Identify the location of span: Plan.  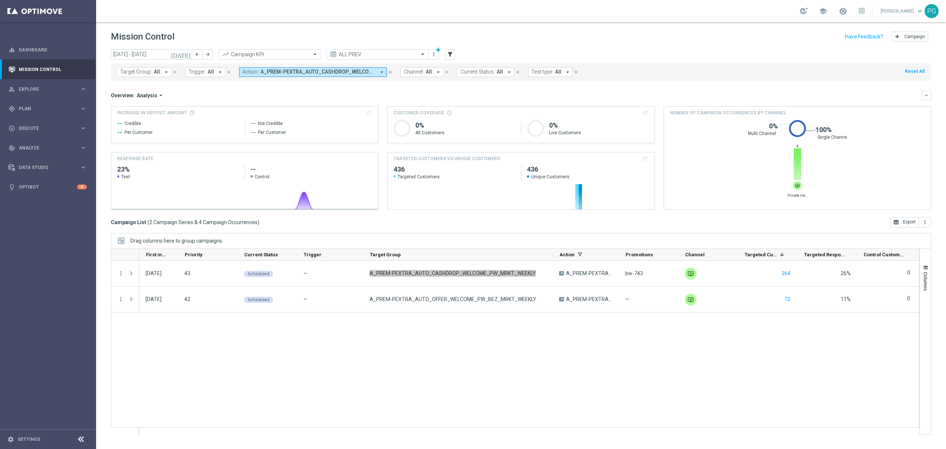
(49, 109).